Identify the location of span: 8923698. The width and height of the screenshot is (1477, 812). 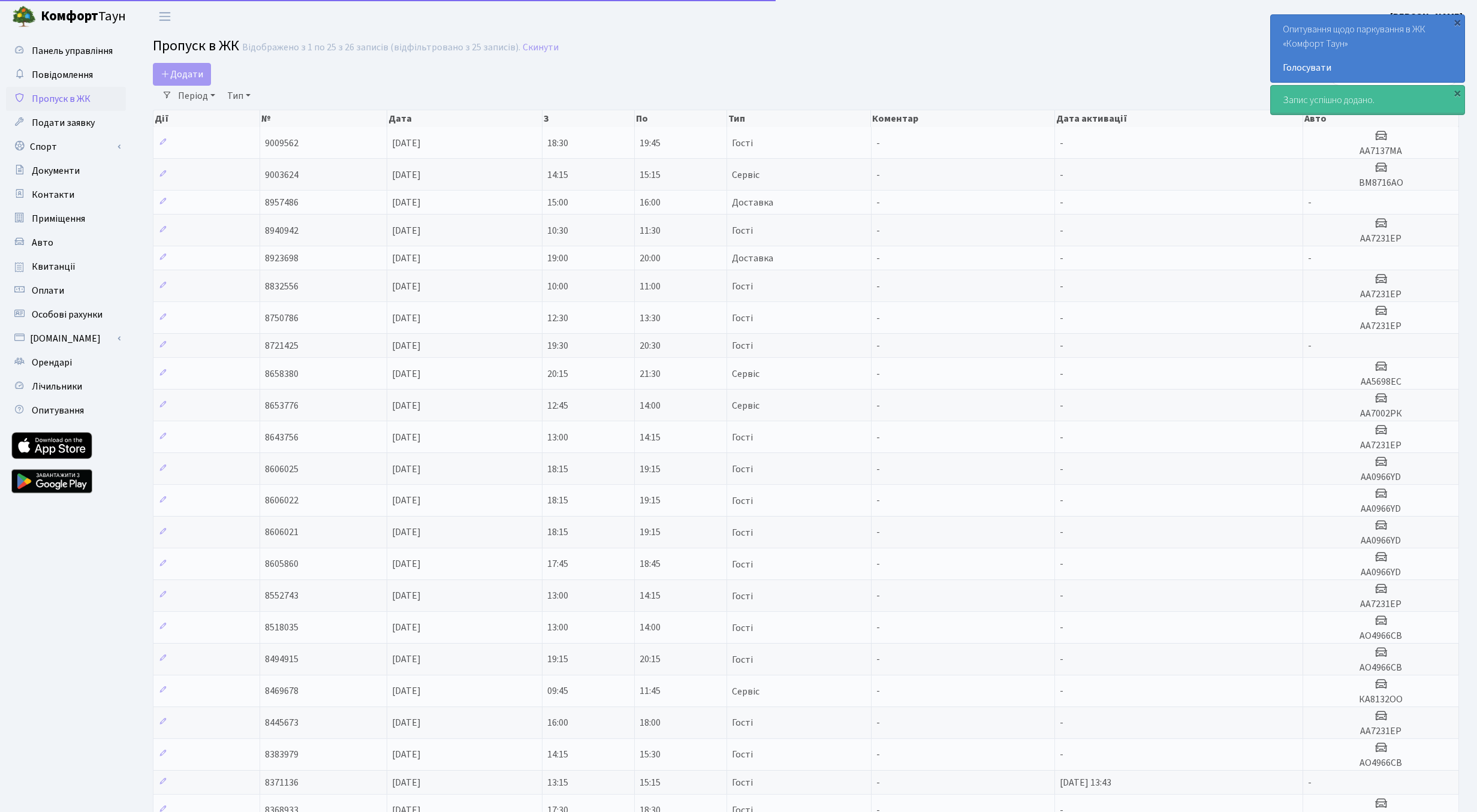
(282, 259).